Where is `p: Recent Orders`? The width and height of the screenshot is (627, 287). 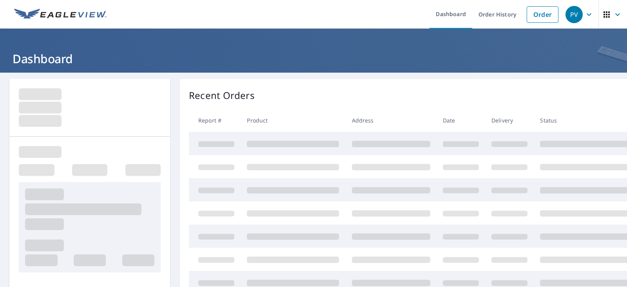
p: Recent Orders is located at coordinates (222, 95).